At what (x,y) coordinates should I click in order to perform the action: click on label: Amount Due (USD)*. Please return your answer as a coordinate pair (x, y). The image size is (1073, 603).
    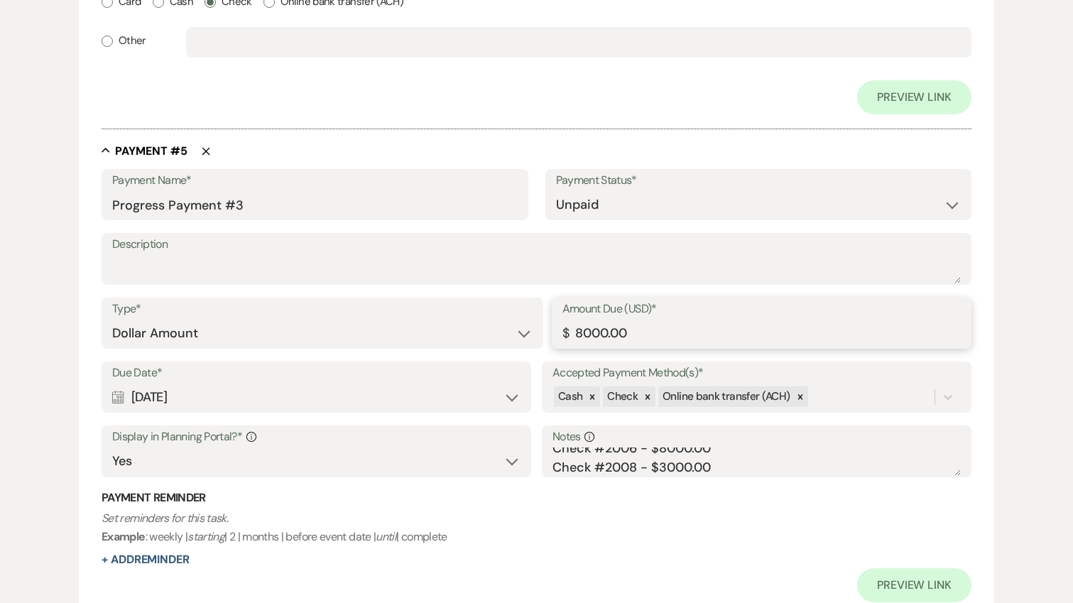
    Looking at the image, I should click on (761, 309).